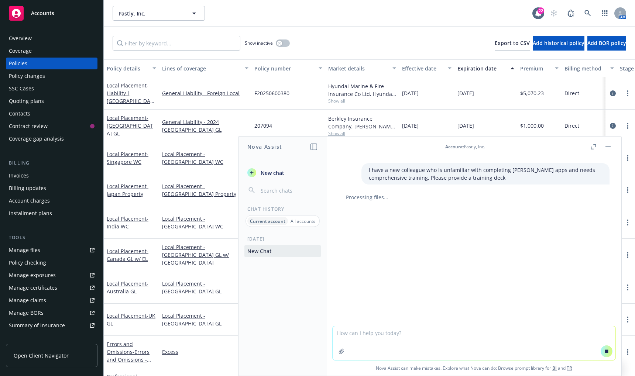 This screenshot has width=635, height=376. Describe the element at coordinates (284, 68) in the screenshot. I see `div: Policy number` at that location.